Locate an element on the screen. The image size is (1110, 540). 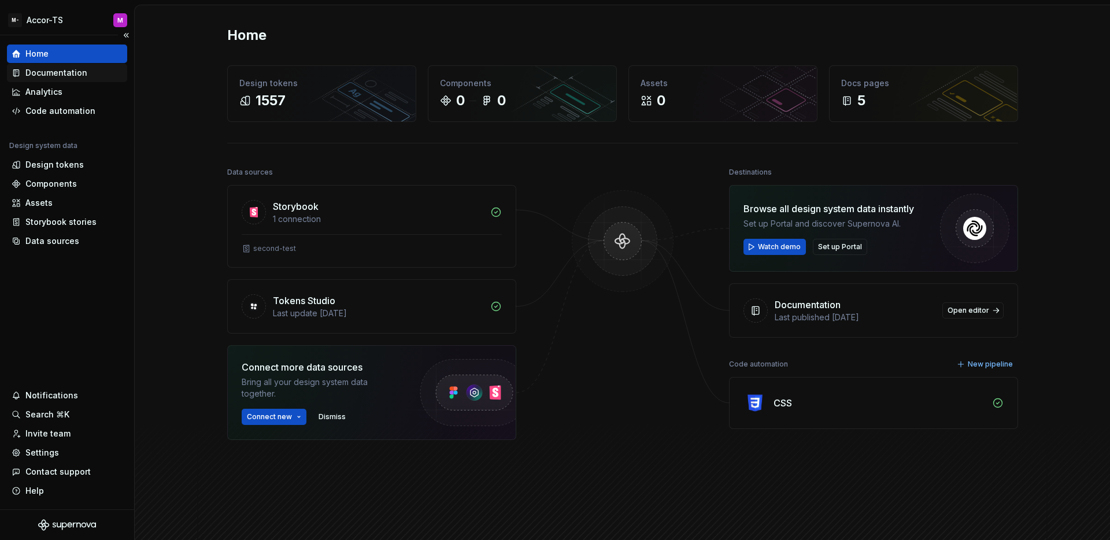
div: Help is located at coordinates (35, 491).